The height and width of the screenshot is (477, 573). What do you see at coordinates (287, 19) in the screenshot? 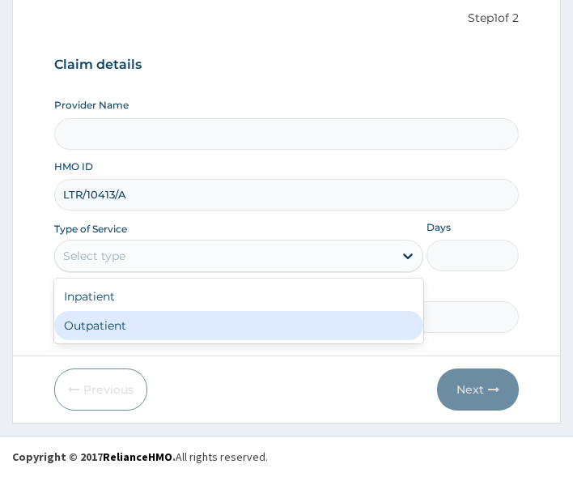
I see `p: Step 1 of 2` at bounding box center [287, 19].